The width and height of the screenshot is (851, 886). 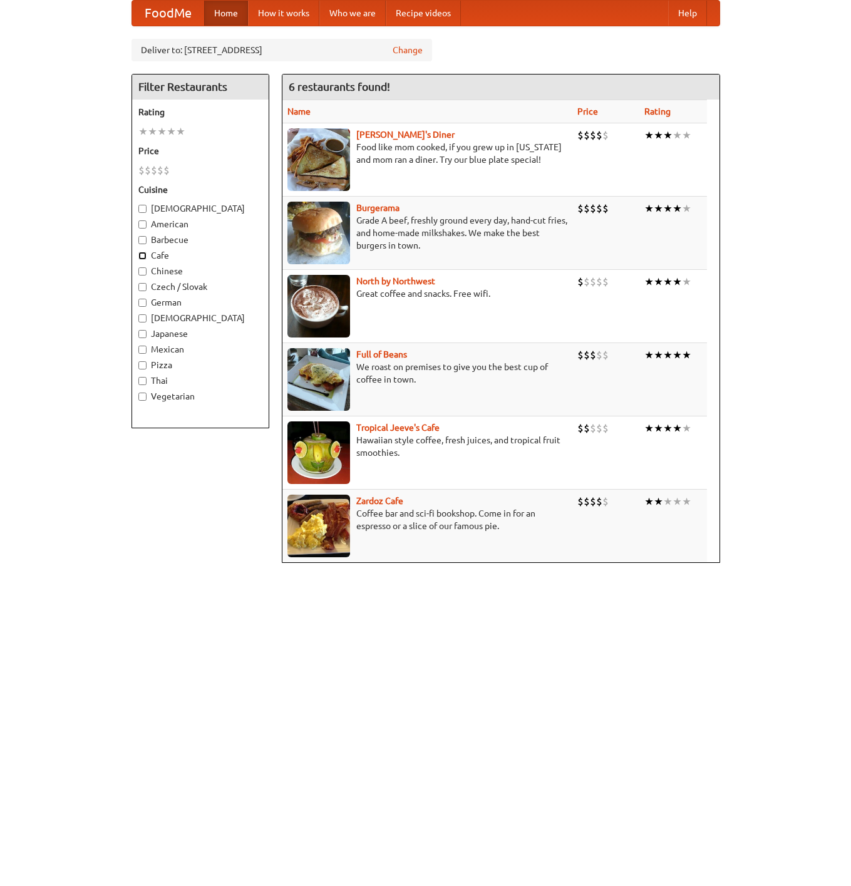 What do you see at coordinates (142, 271) in the screenshot?
I see `input: Chinese` at bounding box center [142, 271].